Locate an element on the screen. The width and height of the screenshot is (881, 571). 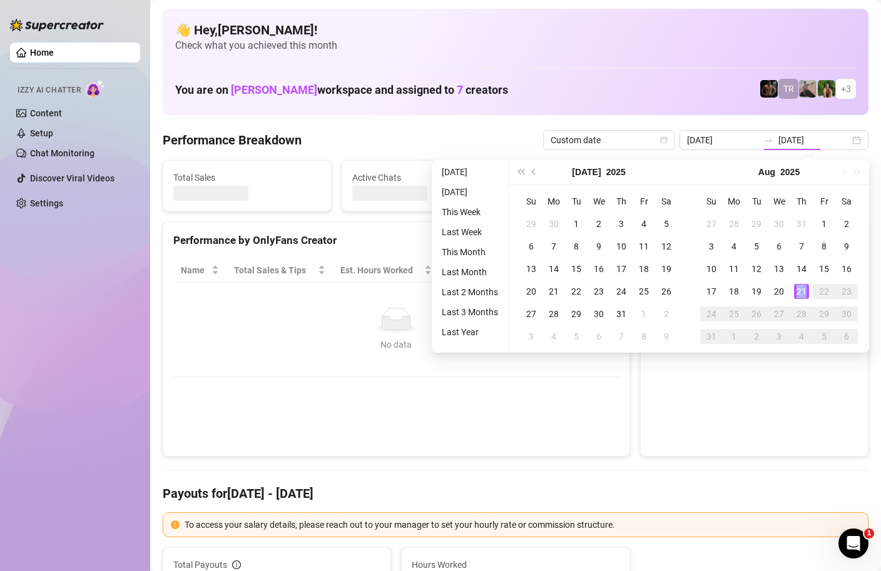
h4: Performance Breakdown is located at coordinates (232, 140).